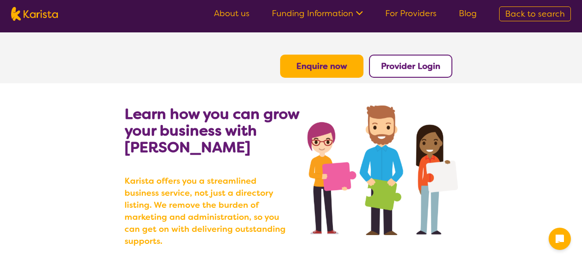  What do you see at coordinates (535, 14) in the screenshot?
I see `a: Back to search` at bounding box center [535, 14].